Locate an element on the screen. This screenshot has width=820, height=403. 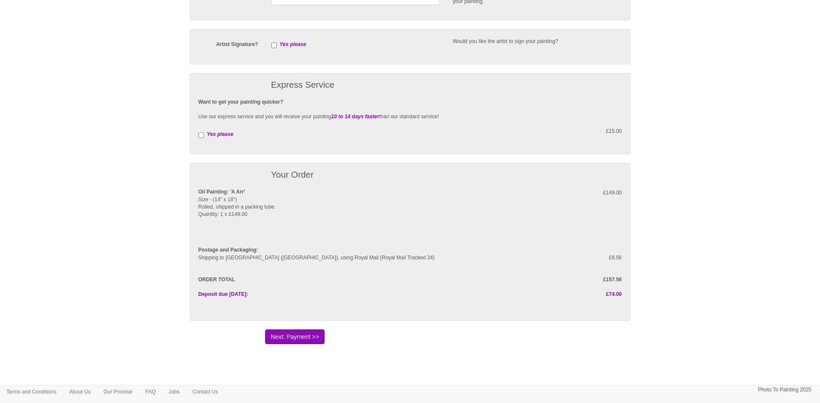
a: Contact Us is located at coordinates (205, 392).